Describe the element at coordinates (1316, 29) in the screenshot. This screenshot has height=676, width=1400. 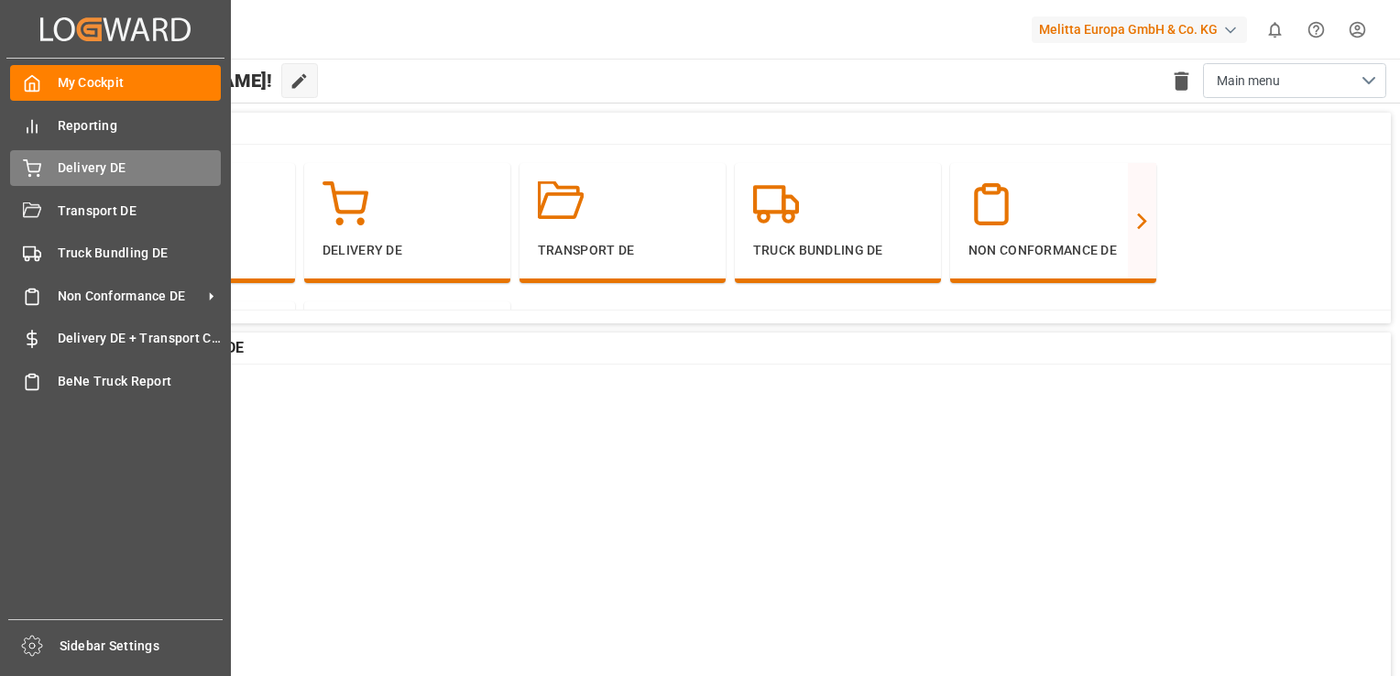
I see `button: Help Center` at that location.